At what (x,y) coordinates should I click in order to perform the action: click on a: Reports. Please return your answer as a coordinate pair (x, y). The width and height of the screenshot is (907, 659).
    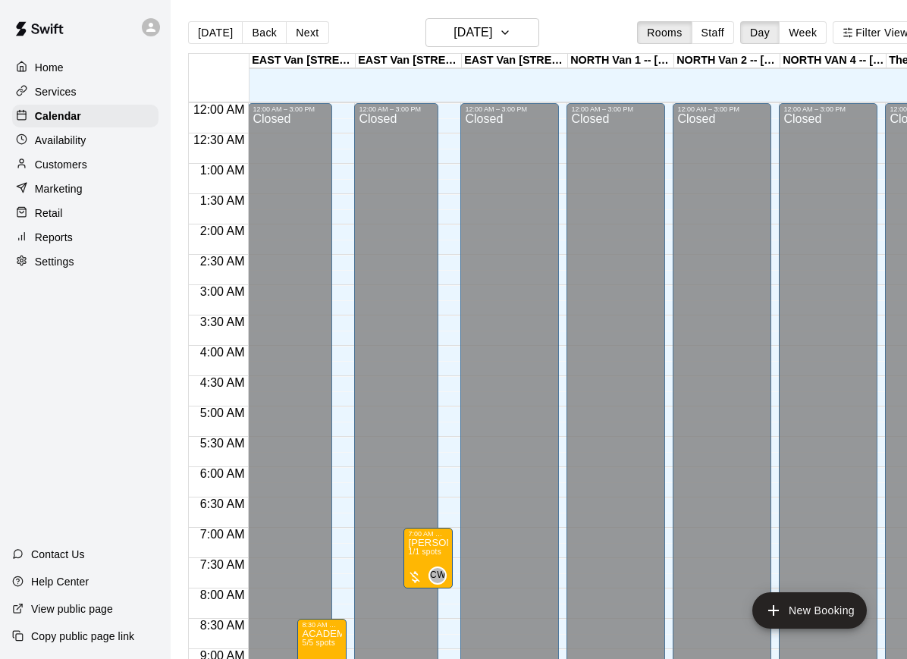
    Looking at the image, I should click on (85, 237).